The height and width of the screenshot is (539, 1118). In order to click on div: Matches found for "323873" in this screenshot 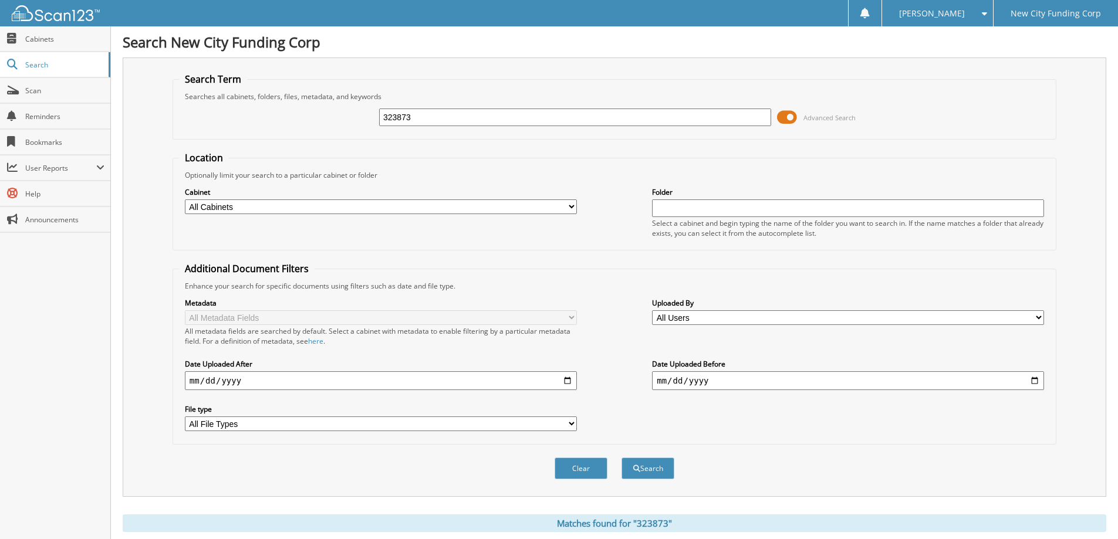, I will do `click(614, 523)`.